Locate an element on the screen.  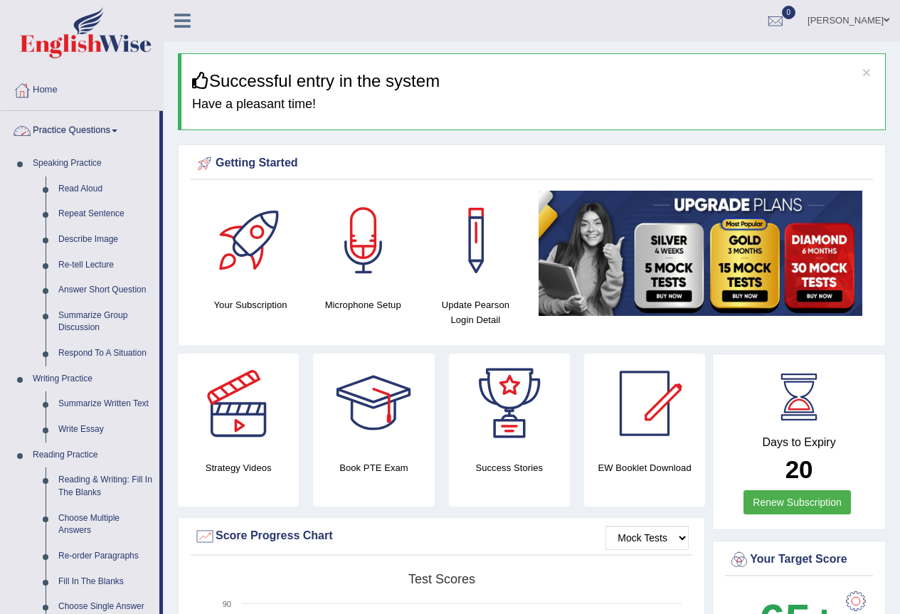
a: Re-order Paragraphs is located at coordinates (105, 556).